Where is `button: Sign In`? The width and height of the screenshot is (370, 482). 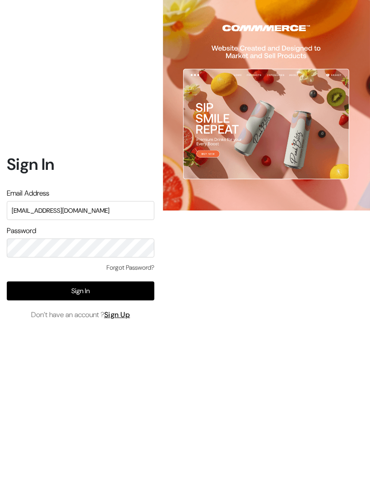 button: Sign In is located at coordinates (80, 291).